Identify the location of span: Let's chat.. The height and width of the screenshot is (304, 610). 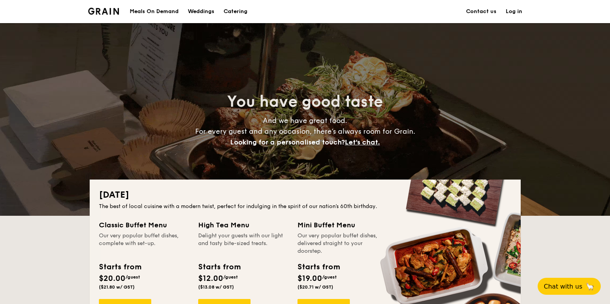
(362, 142).